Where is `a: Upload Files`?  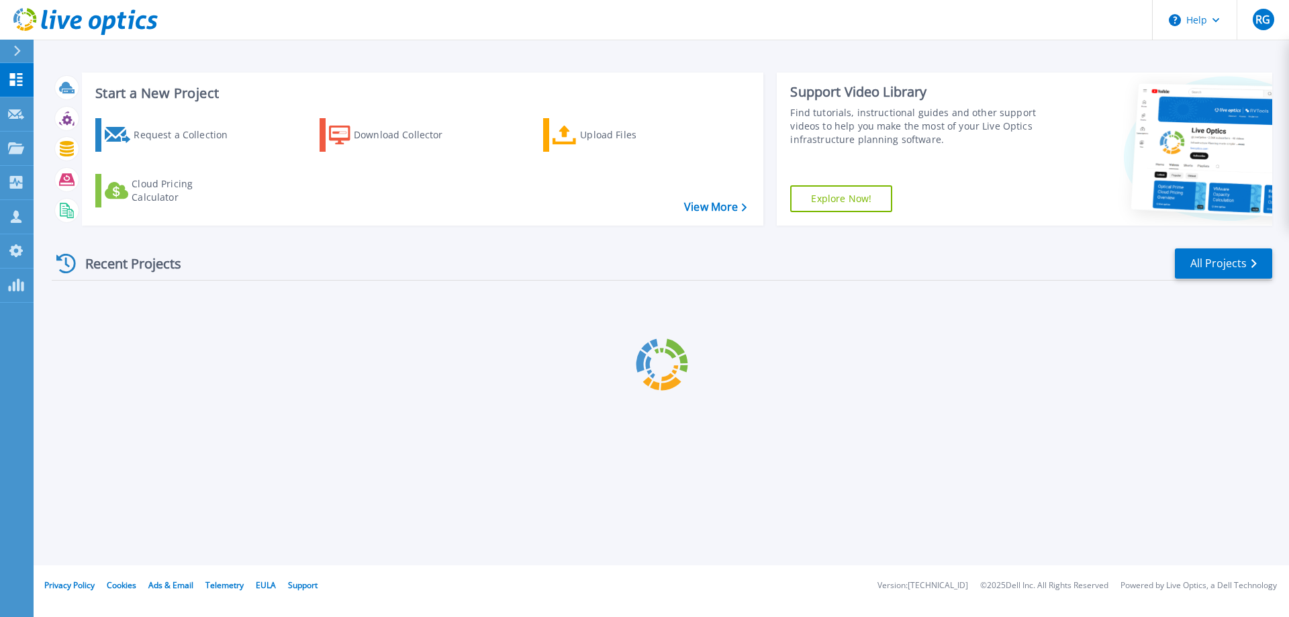 a: Upload Files is located at coordinates (618, 135).